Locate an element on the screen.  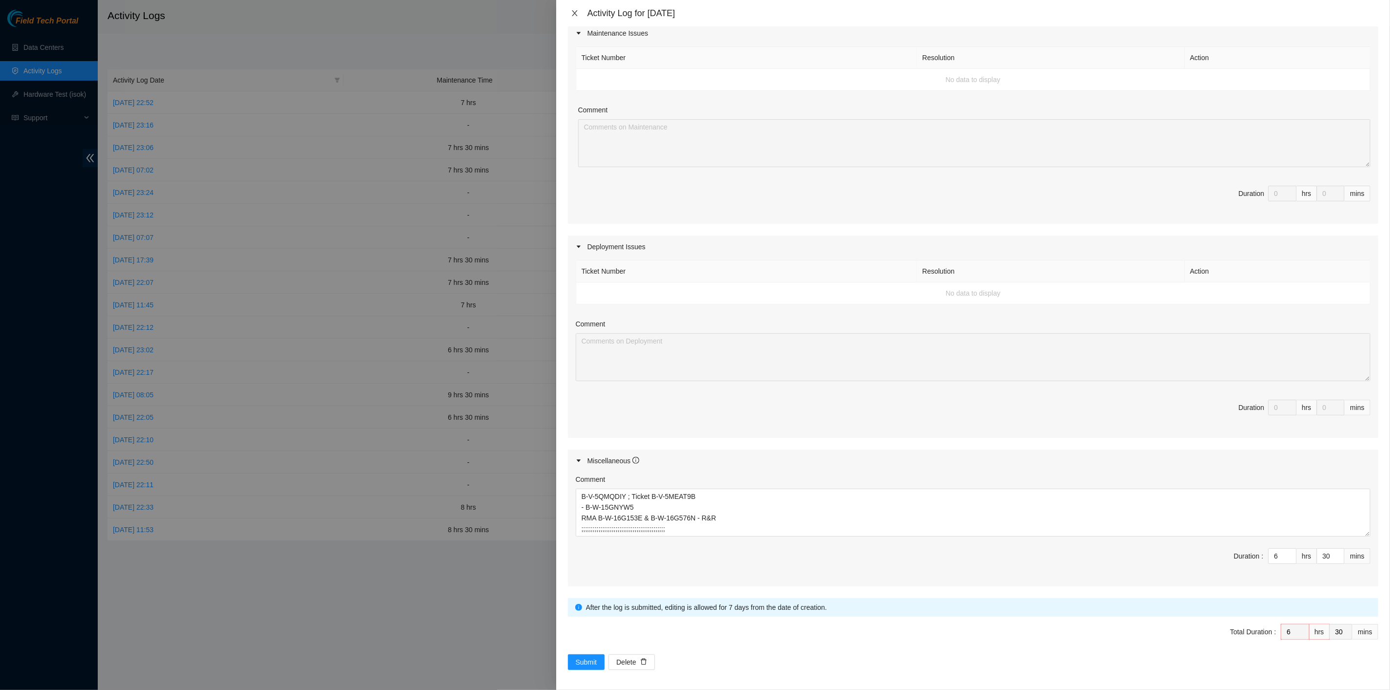
button: Close is located at coordinates (575, 13).